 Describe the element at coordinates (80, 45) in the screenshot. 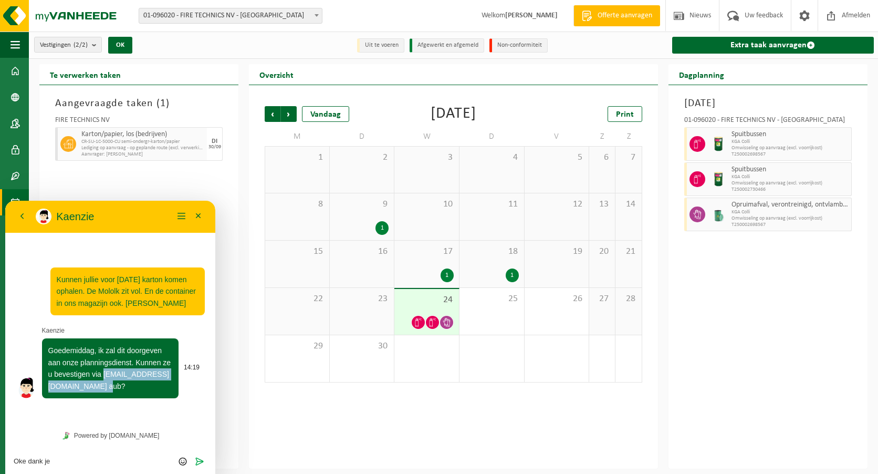

I see `count: (2/2)` at that location.